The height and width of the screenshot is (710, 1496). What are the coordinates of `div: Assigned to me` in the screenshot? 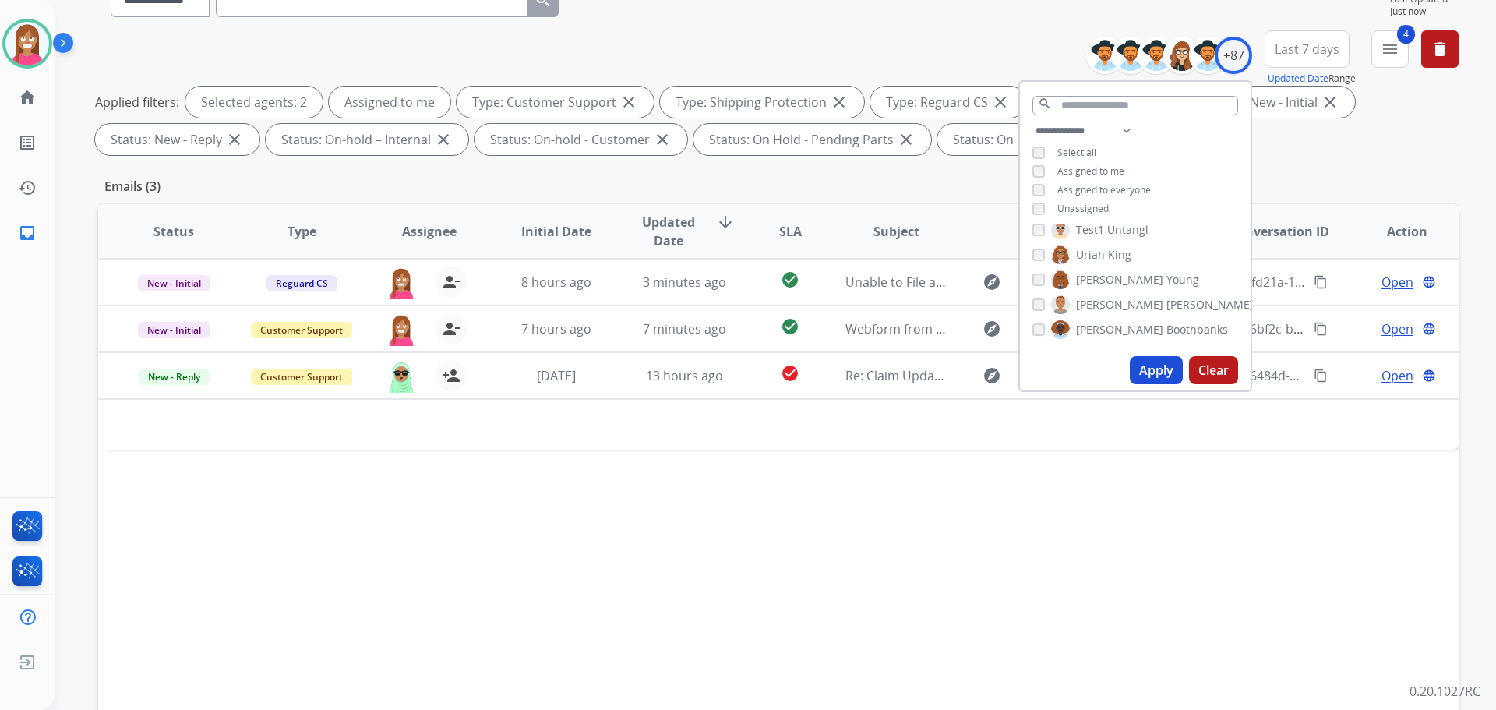 It's located at (390, 102).